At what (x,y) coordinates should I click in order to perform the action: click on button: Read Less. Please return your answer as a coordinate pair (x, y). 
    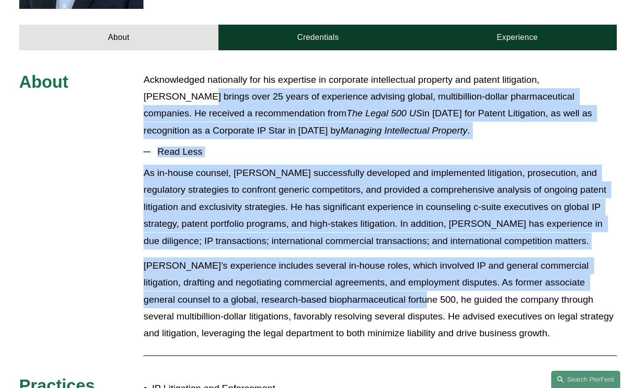
    Looking at the image, I should click on (380, 152).